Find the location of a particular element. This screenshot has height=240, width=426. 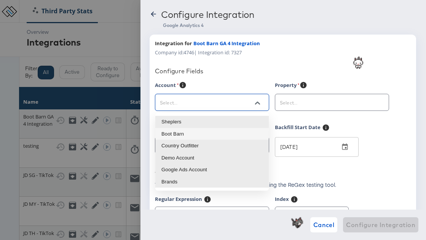

li: Country Outfitter is located at coordinates (212, 146).